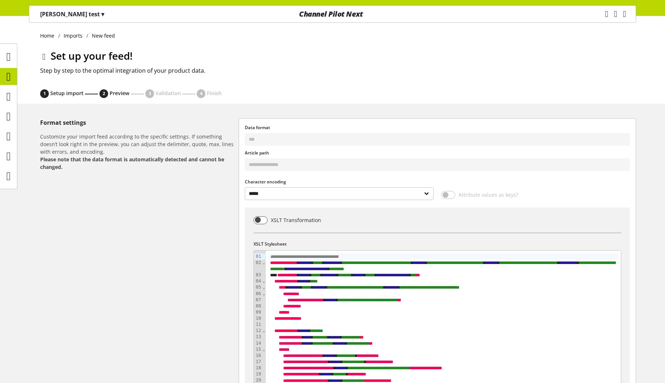 The height and width of the screenshot is (383, 665). I want to click on span: 3, so click(150, 94).